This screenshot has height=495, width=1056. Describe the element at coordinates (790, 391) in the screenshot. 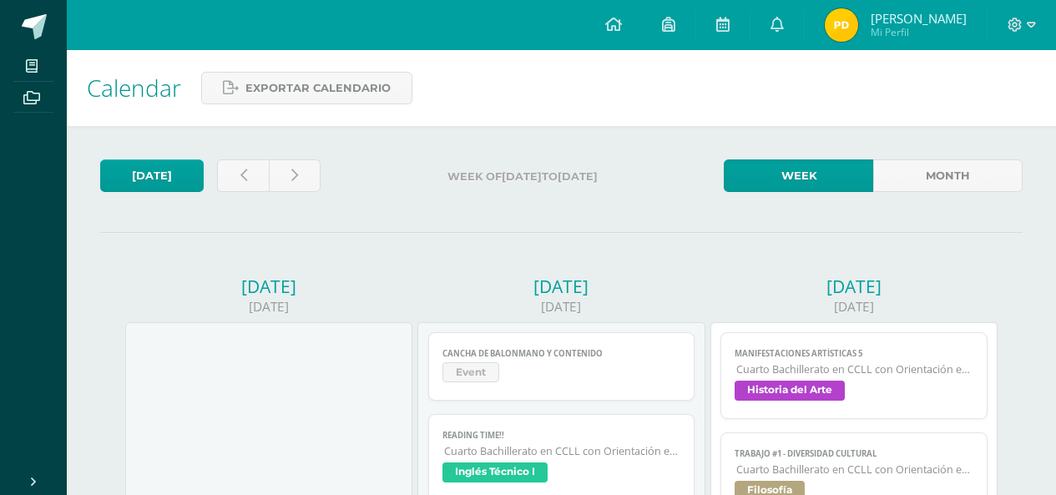

I see `span: Historia del Arte` at that location.